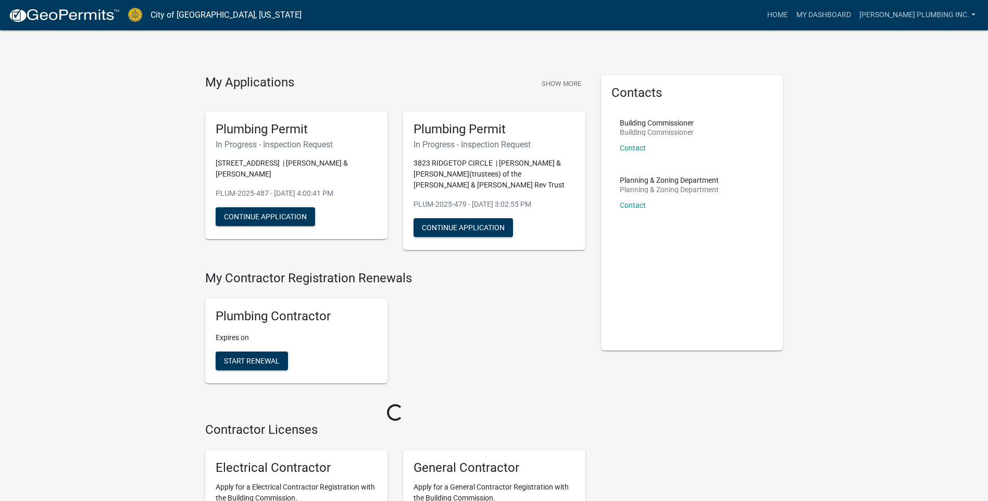 The width and height of the screenshot is (988, 501). Describe the element at coordinates (296, 337) in the screenshot. I see `p: Expires on` at that location.